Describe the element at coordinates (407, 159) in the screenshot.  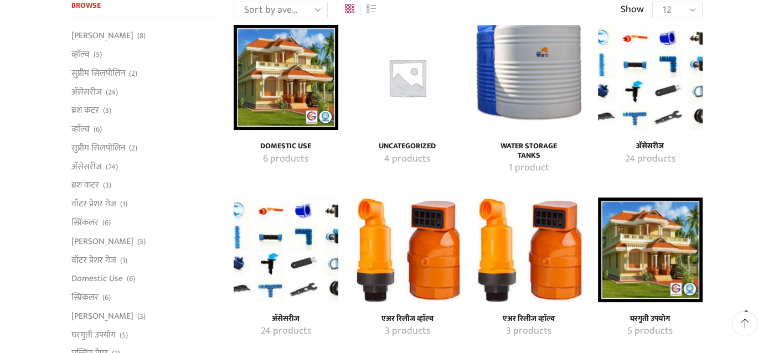
I see `mark: 4 products` at that location.